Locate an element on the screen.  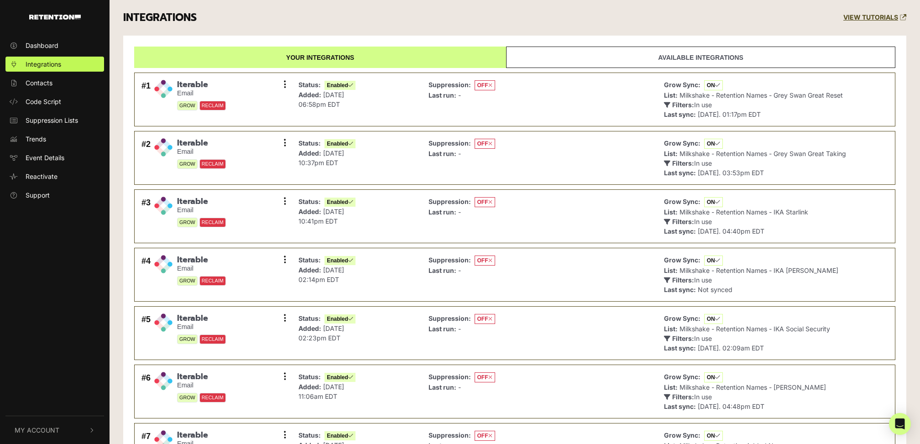
img: Retention.com is located at coordinates (55, 17).